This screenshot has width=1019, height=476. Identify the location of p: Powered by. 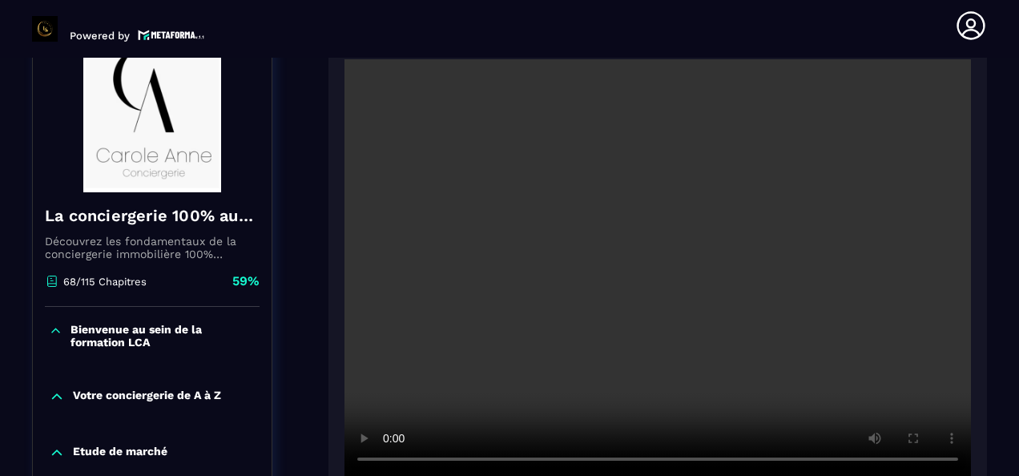
(99, 35).